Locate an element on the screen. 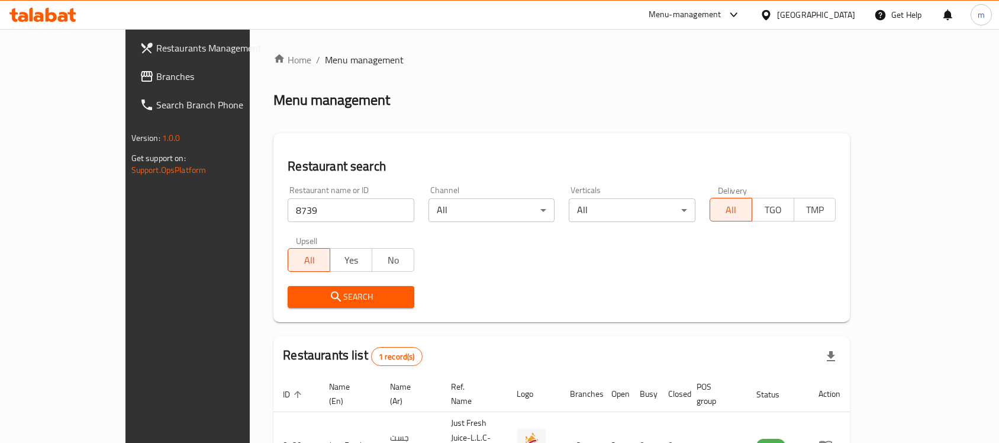  a: Home is located at coordinates (293, 60).